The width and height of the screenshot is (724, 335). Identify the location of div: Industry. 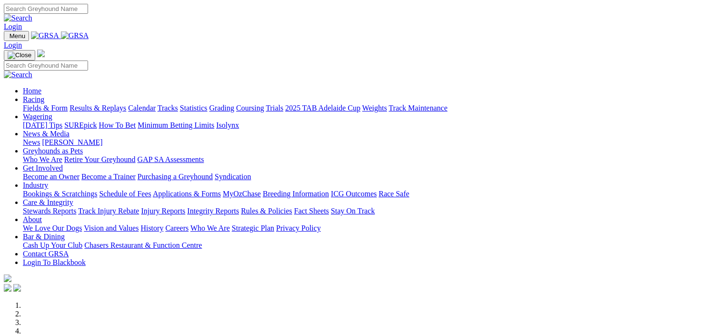
(371, 194).